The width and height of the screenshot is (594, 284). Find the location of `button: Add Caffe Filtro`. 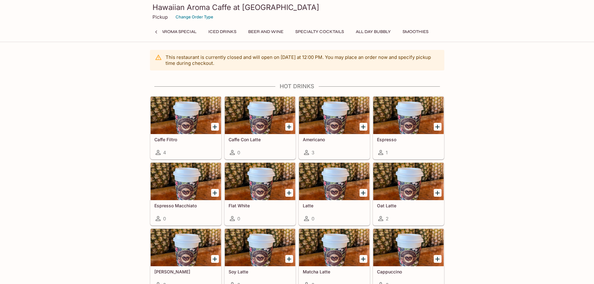

button: Add Caffe Filtro is located at coordinates (215, 127).